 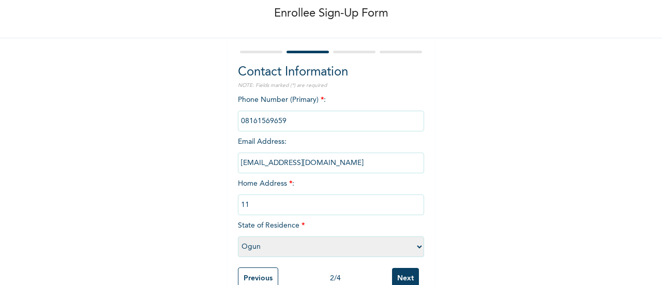 What do you see at coordinates (331, 194) in the screenshot?
I see `span: Home Address :` at bounding box center [331, 194].